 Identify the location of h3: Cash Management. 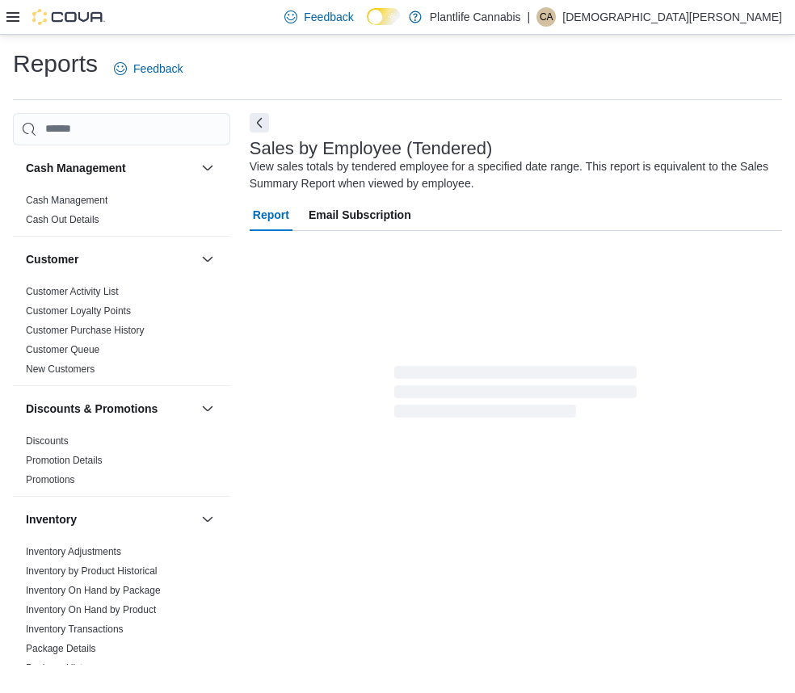
(76, 168).